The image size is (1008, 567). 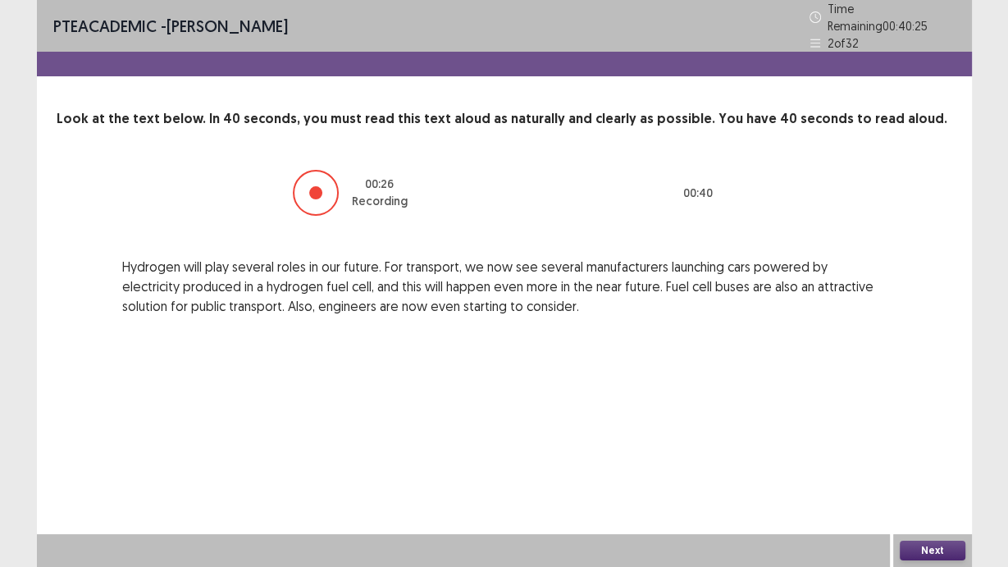 What do you see at coordinates (932, 550) in the screenshot?
I see `button: Next` at bounding box center [932, 550].